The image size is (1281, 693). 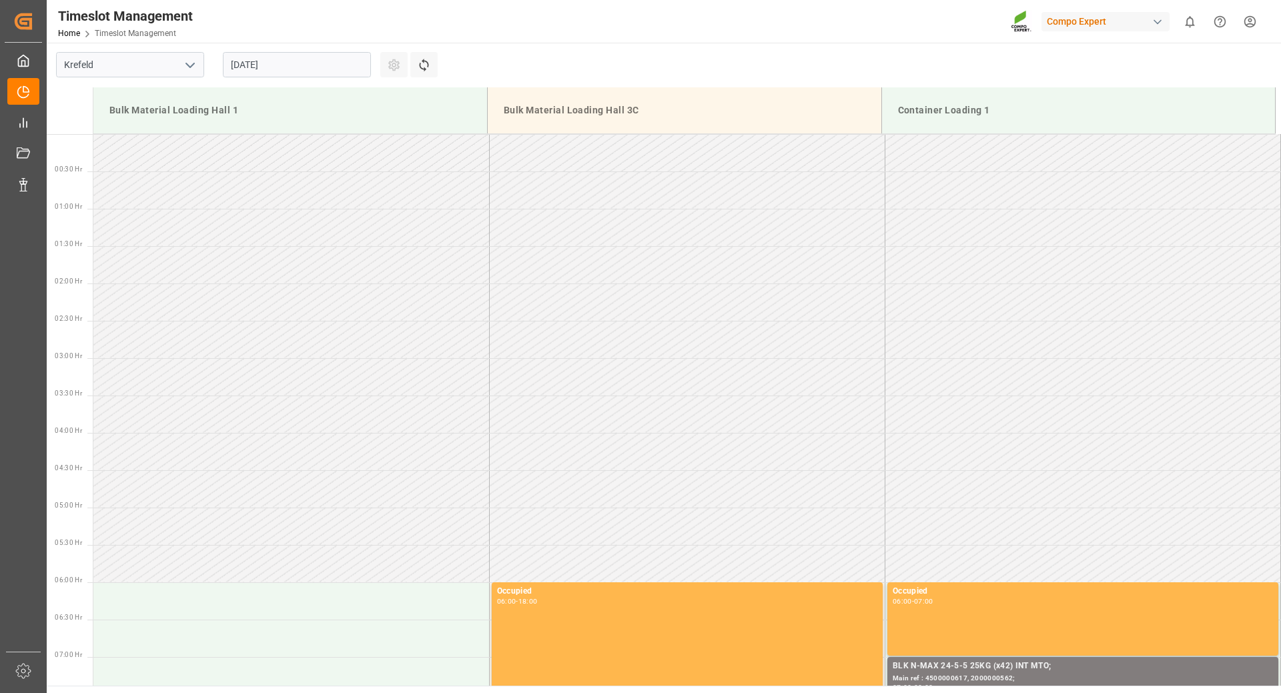 I want to click on div: Timeslot Management, so click(x=125, y=16).